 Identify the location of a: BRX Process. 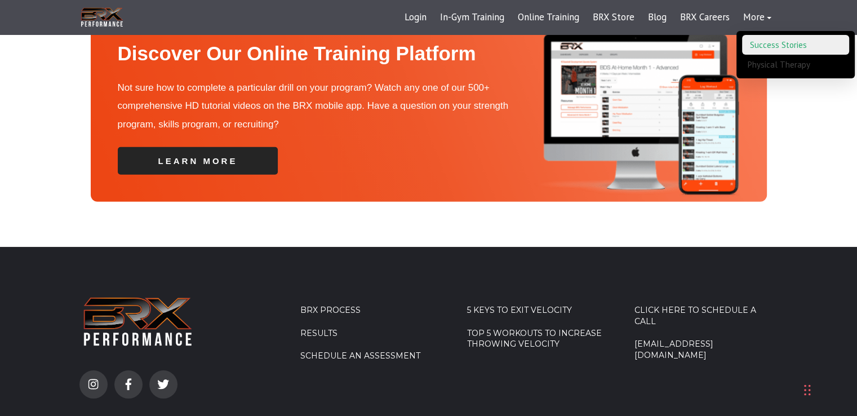
(372, 310).